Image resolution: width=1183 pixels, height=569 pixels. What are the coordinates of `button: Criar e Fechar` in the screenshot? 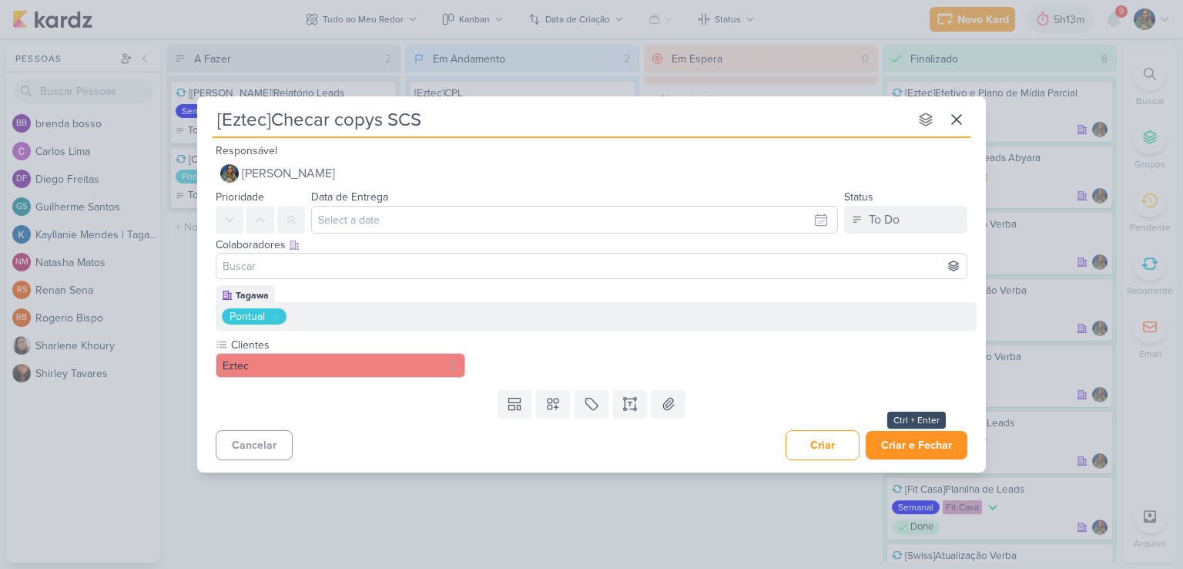 It's located at (917, 445).